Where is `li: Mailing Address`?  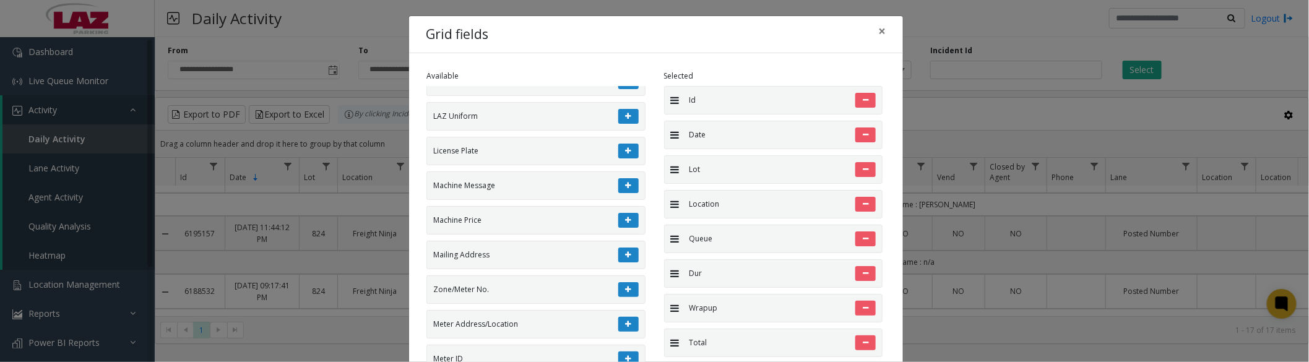
li: Mailing Address is located at coordinates (536, 255).